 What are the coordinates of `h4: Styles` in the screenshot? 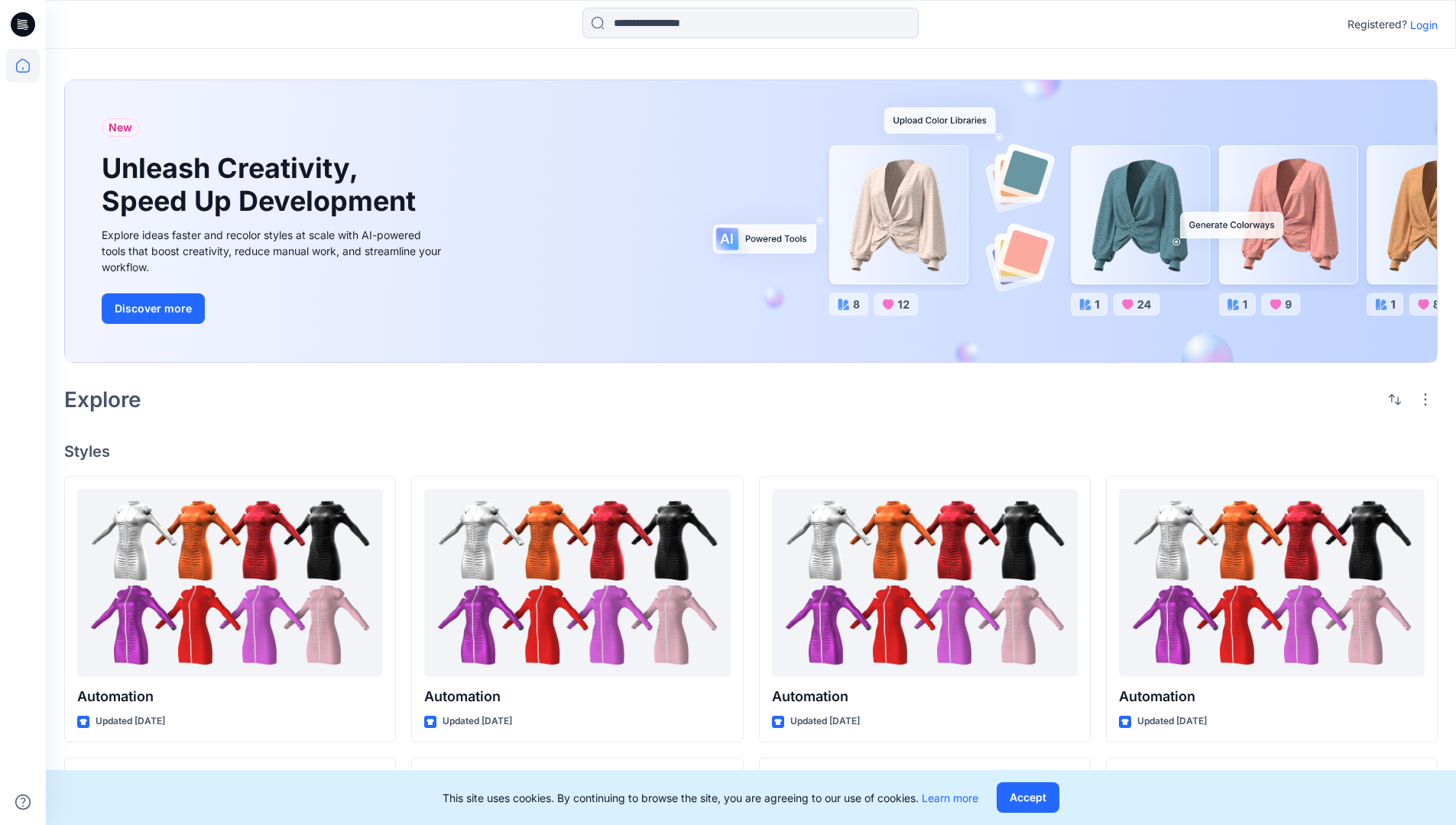 It's located at (750, 452).